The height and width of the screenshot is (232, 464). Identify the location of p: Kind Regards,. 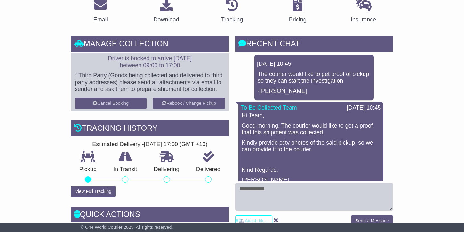
(311, 170).